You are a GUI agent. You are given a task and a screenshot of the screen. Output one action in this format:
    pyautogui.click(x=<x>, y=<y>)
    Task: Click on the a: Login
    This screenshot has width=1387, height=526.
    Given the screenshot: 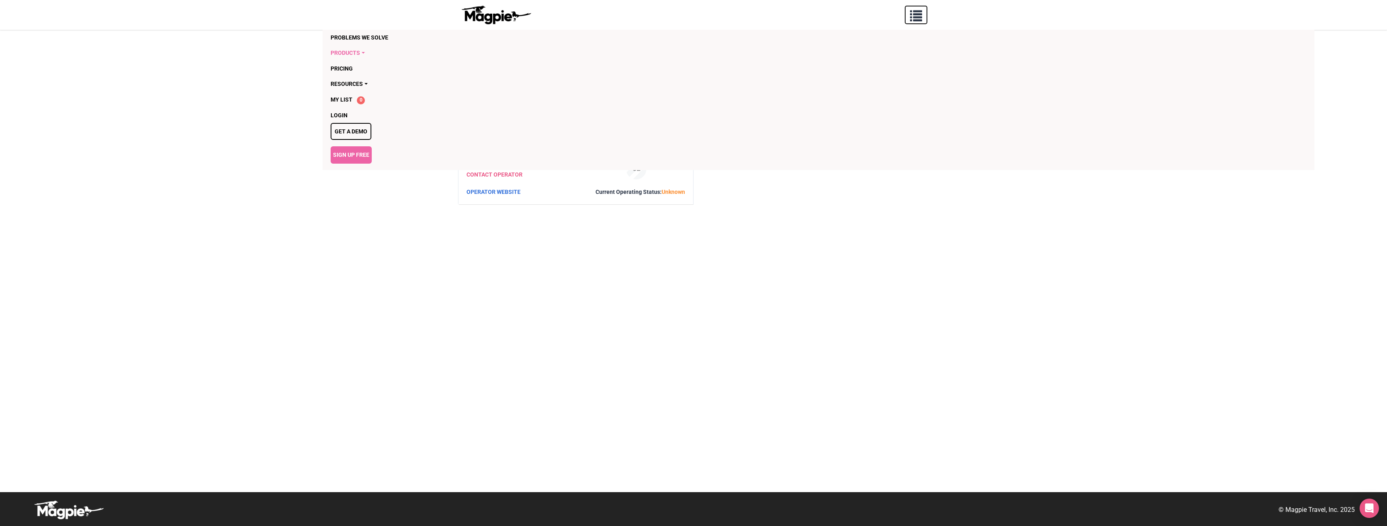 What is the action you would take?
    pyautogui.click(x=772, y=115)
    